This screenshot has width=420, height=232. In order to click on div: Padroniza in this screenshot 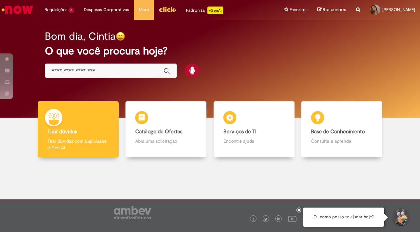, I will do `click(205, 10)`.